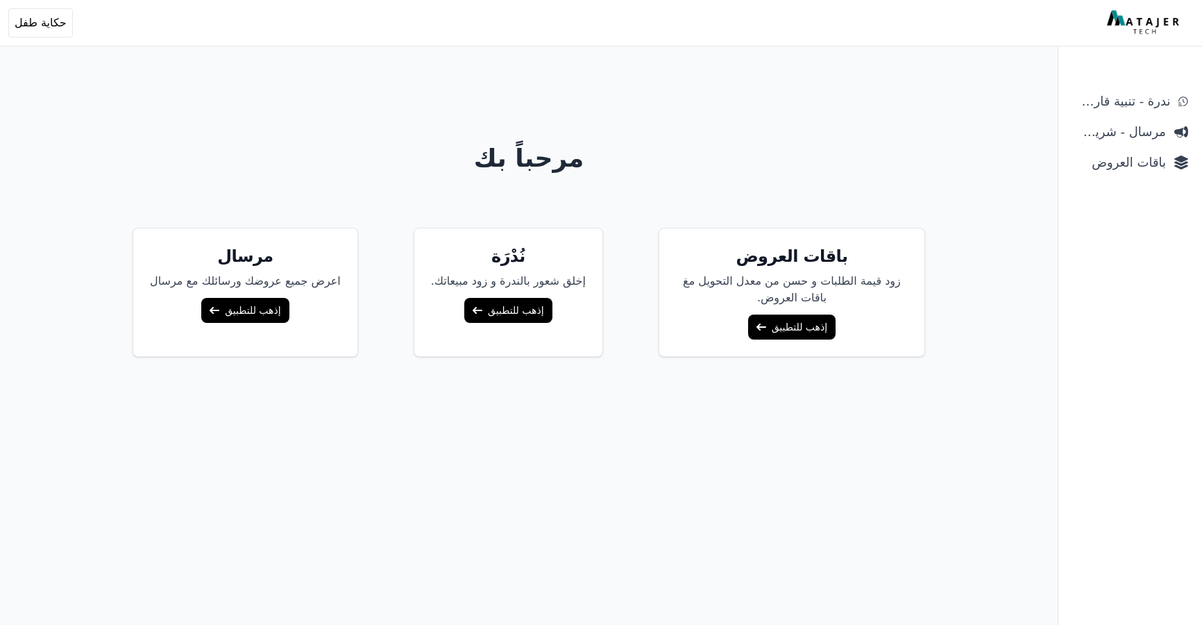 The image size is (1202, 625). What do you see at coordinates (40, 23) in the screenshot?
I see `button: حكاية طفل` at bounding box center [40, 23].